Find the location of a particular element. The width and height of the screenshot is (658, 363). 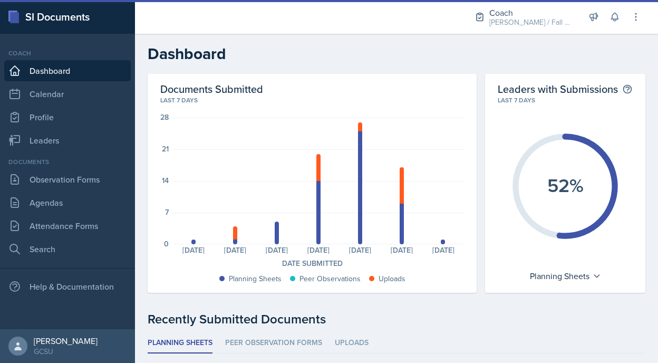

a: Calendar is located at coordinates (67, 94).